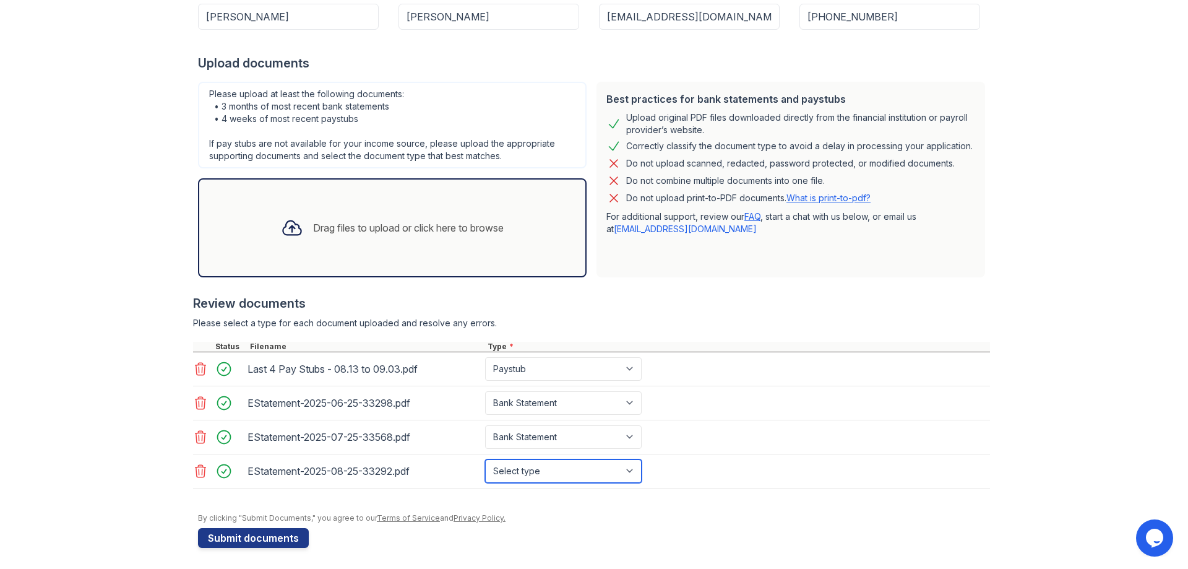  Describe the element at coordinates (408, 228) in the screenshot. I see `div: Drag files to upload or click here to browse` at that location.